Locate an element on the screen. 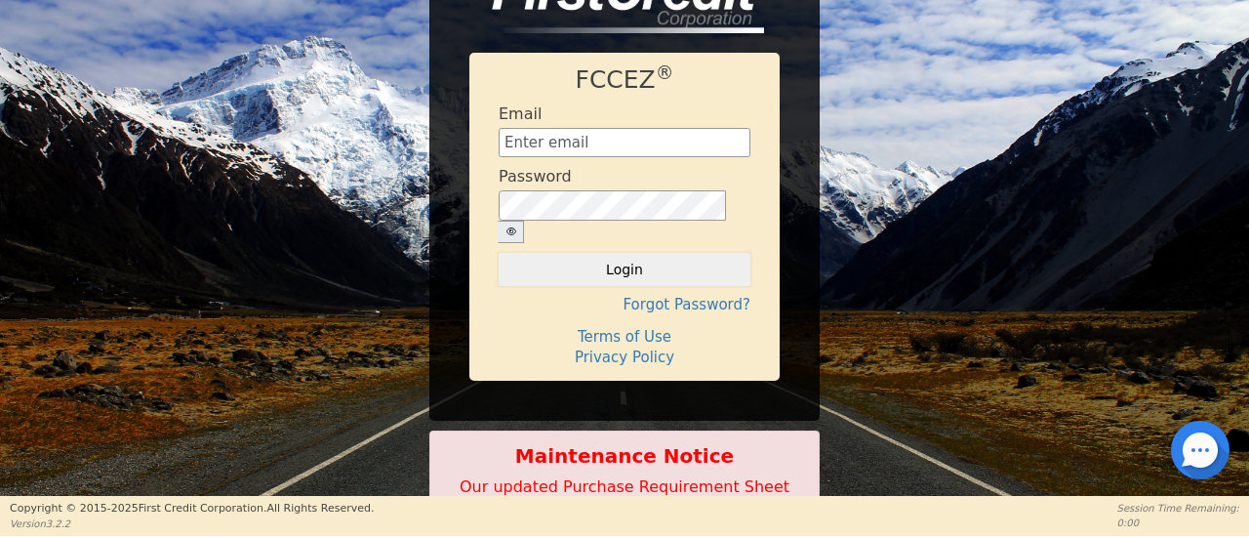  h1: FCCEZ is located at coordinates (624, 80).